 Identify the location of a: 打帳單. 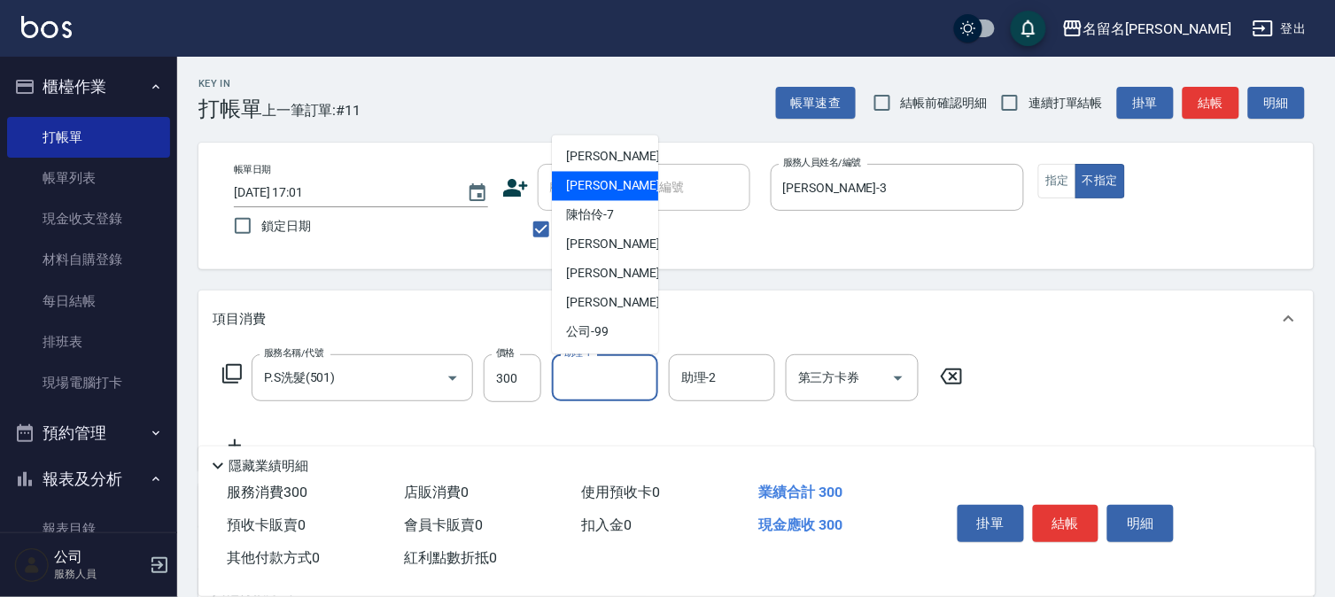
(89, 137).